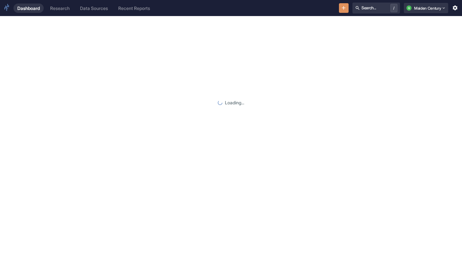 This screenshot has width=462, height=261. What do you see at coordinates (234, 102) in the screenshot?
I see `p: Loading...` at bounding box center [234, 102].